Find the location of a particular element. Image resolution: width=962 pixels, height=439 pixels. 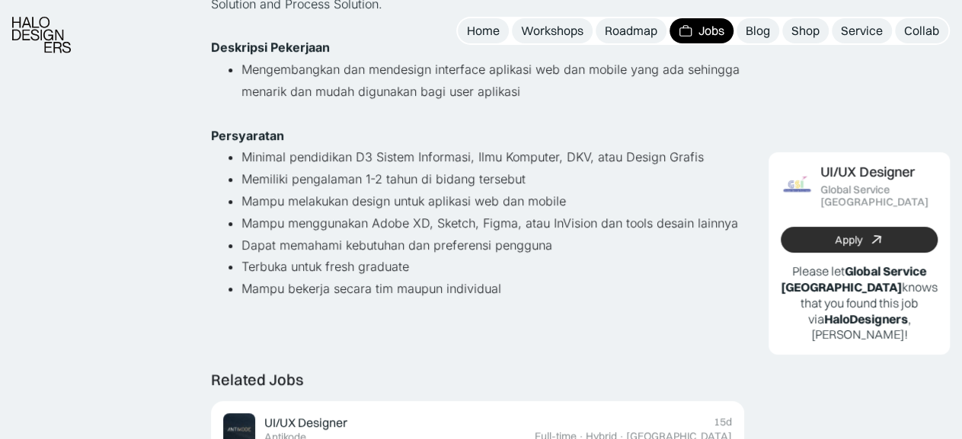

a: Shop is located at coordinates (805, 30).